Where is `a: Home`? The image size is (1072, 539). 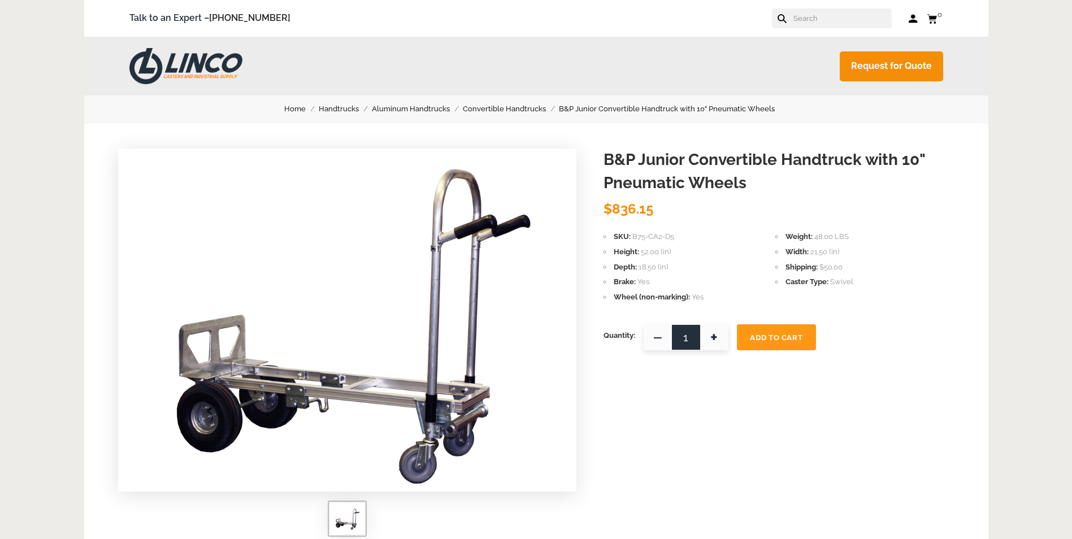 a: Home is located at coordinates (301, 109).